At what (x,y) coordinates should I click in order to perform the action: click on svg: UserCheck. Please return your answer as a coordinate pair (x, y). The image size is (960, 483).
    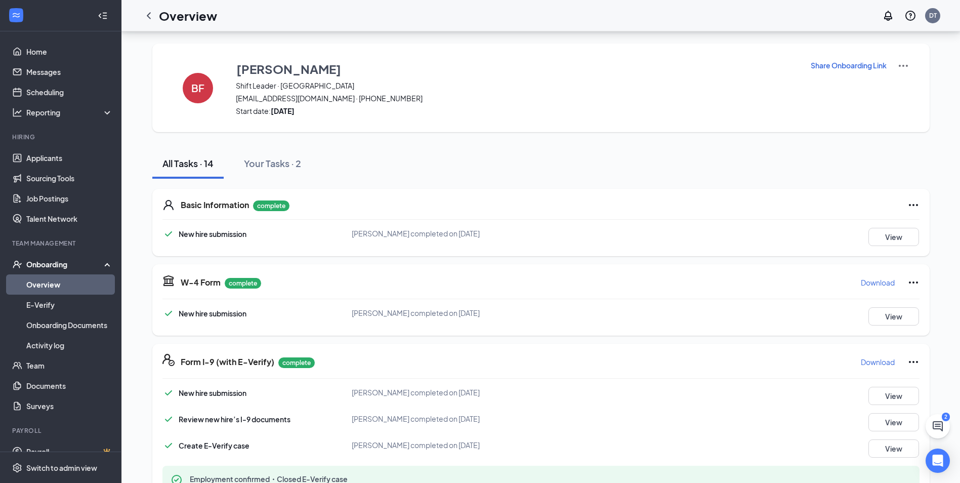
    Looking at the image, I should click on (17, 264).